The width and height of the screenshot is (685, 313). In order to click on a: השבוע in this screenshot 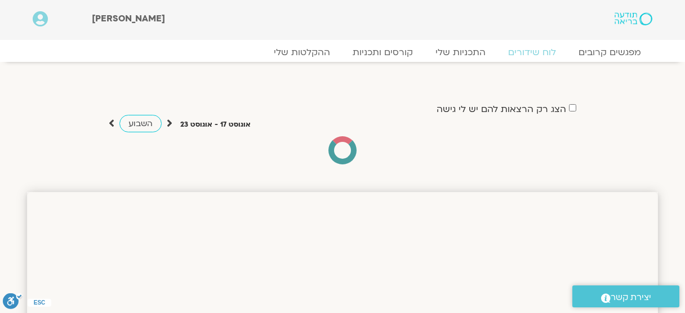, I will do `click(140, 123)`.